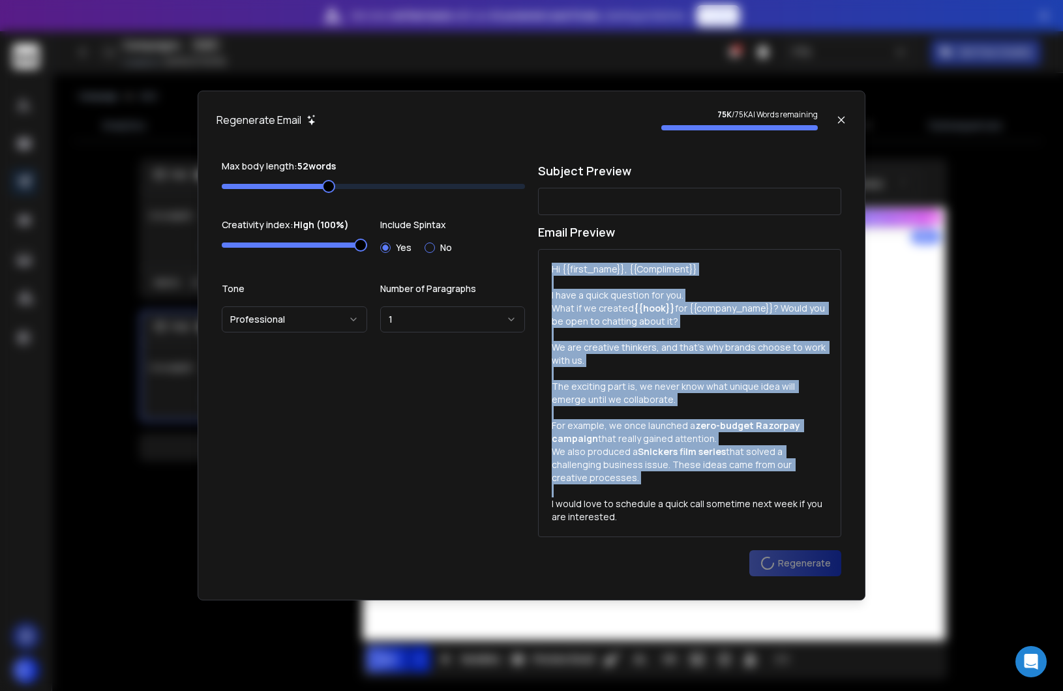 This screenshot has width=1063, height=691. I want to click on button: 1, so click(452, 319).